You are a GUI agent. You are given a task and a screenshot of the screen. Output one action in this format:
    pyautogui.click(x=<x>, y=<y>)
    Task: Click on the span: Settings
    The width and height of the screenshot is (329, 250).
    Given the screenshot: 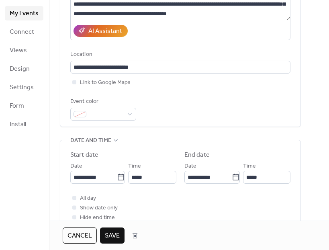 What is the action you would take?
    pyautogui.click(x=22, y=88)
    